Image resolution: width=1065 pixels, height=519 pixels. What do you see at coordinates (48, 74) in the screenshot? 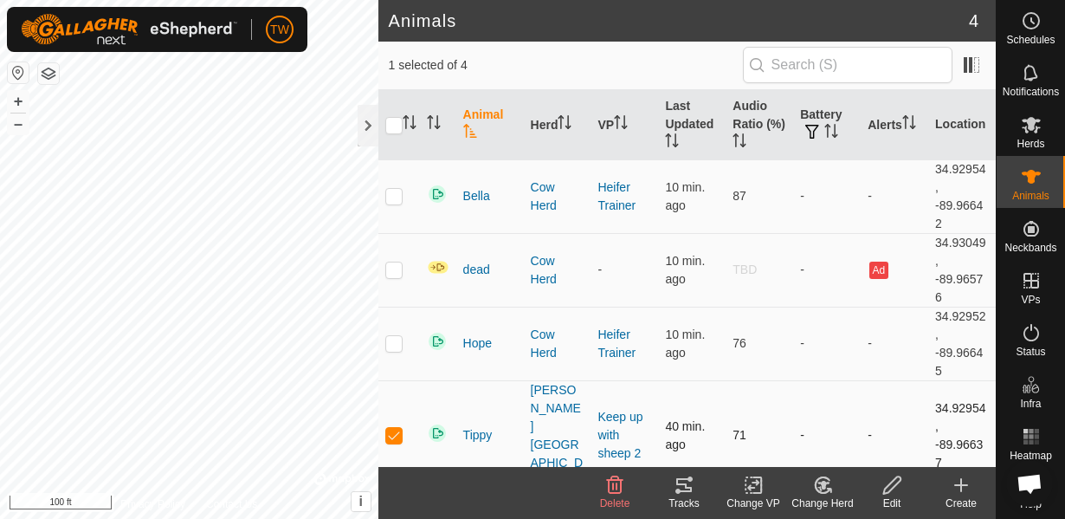
I see `button: Map Layers` at bounding box center [48, 74].